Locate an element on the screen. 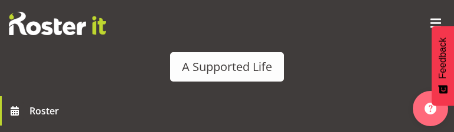  span: Roster is located at coordinates (238, 111).